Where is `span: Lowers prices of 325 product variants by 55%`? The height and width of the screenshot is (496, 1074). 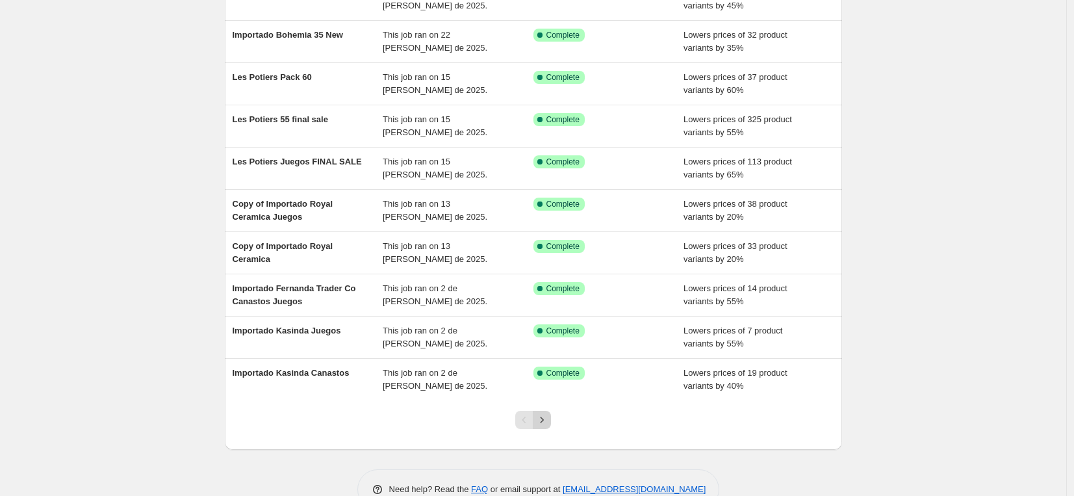
span: Lowers prices of 325 product variants by 55% is located at coordinates (737, 125).